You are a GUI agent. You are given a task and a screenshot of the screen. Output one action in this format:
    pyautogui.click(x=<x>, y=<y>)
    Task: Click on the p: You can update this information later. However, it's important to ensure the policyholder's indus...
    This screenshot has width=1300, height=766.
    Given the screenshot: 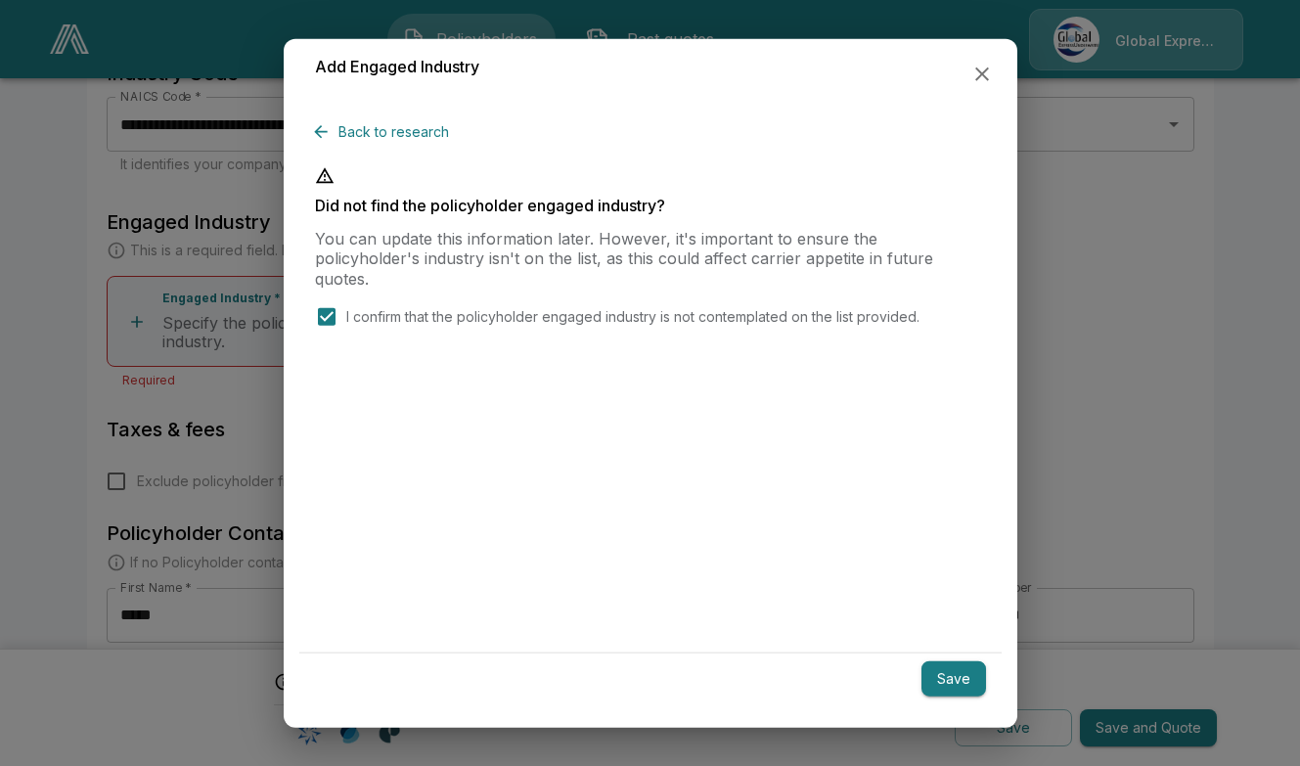 What is the action you would take?
    pyautogui.click(x=651, y=258)
    